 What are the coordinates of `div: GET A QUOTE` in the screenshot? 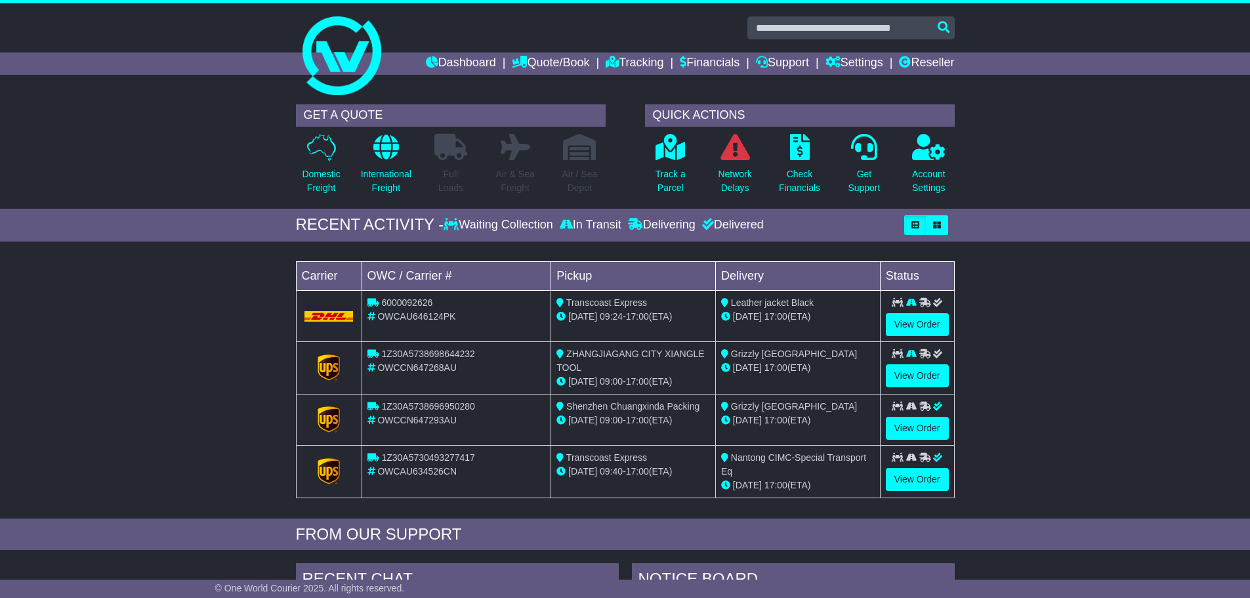 It's located at (451, 116).